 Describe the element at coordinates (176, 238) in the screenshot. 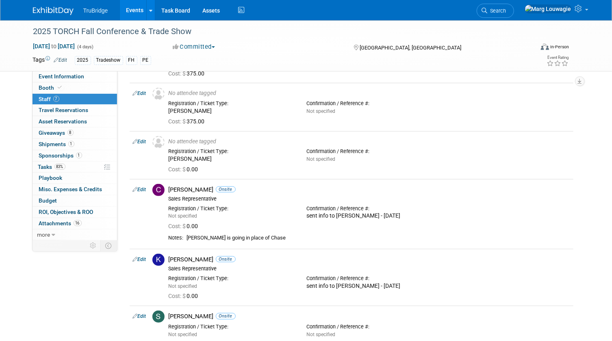

I see `div: Notes:` at that location.